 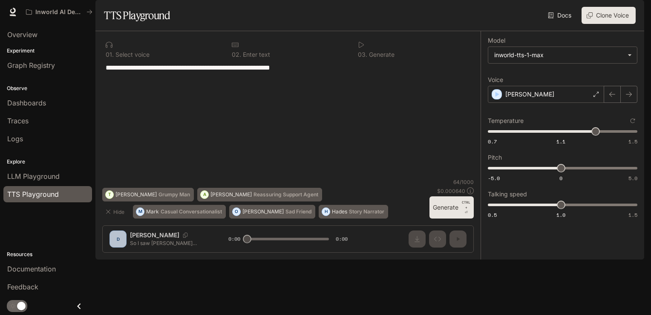 What do you see at coordinates (340, 211) in the screenshot?
I see `p: Hades` at bounding box center [340, 211].